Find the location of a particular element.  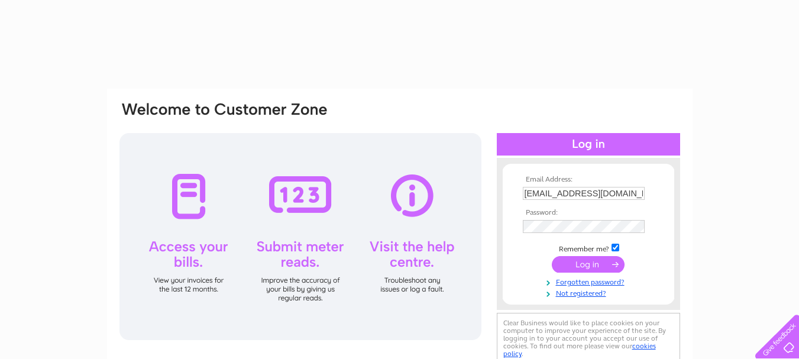

a: Forgotten password? is located at coordinates (590, 281).